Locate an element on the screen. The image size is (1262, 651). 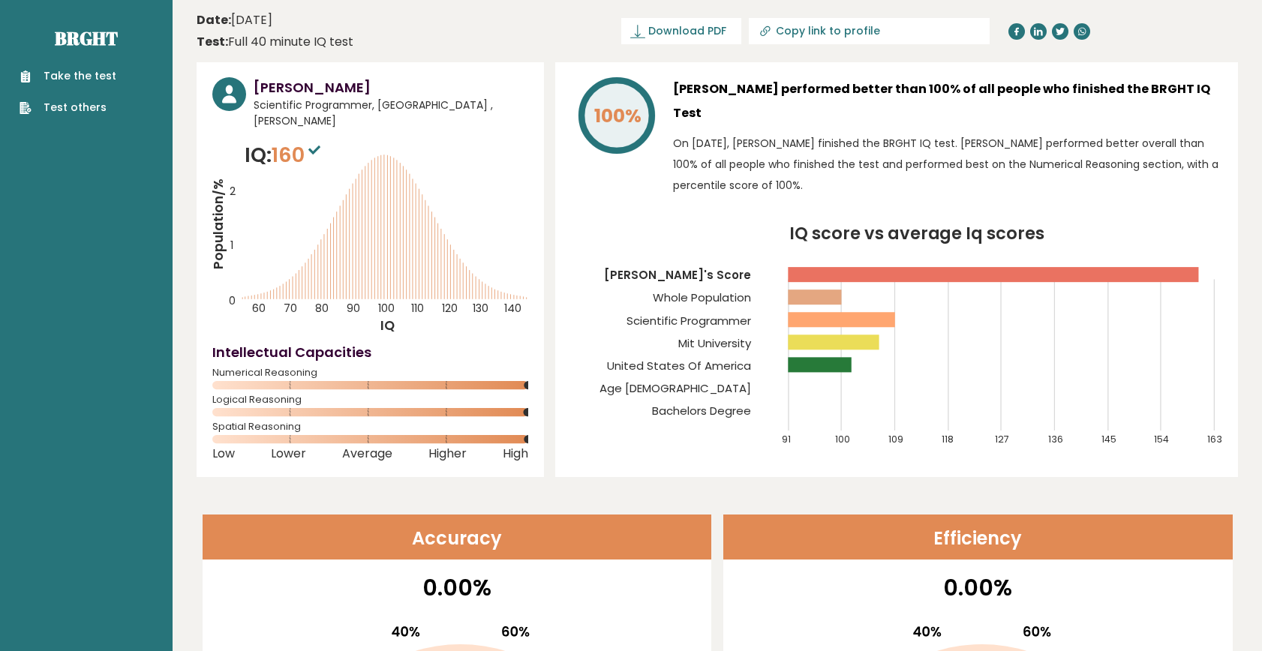
tspan: United States Of America is located at coordinates (678, 365).